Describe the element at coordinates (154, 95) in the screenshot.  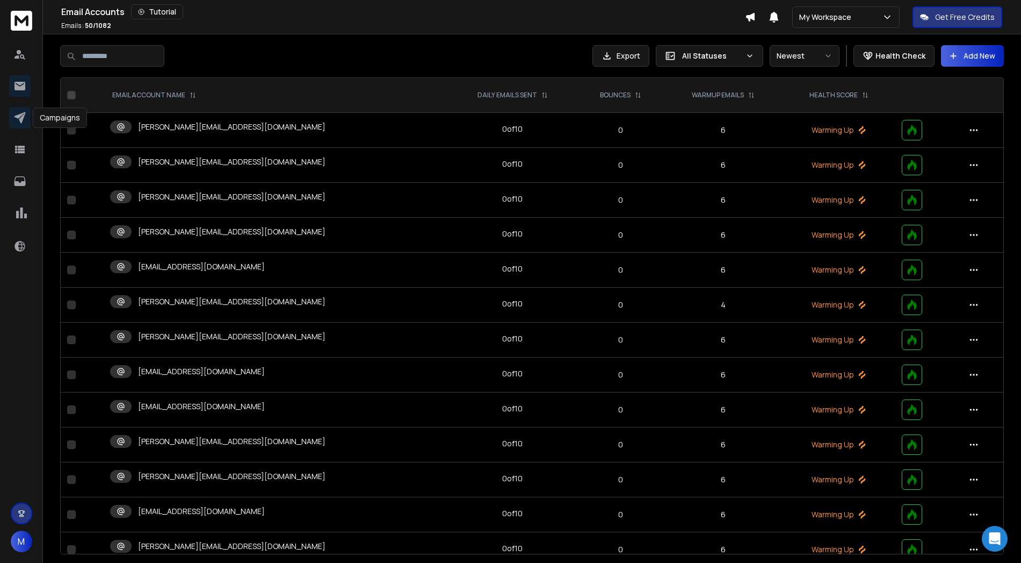
I see `div: EMAIL ACCOUNT NAME` at that location.